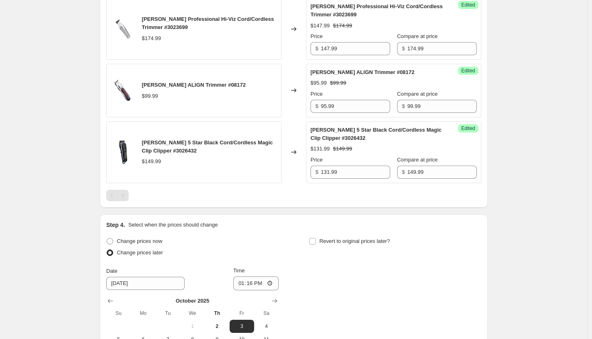  I want to click on span: Mo, so click(143, 313).